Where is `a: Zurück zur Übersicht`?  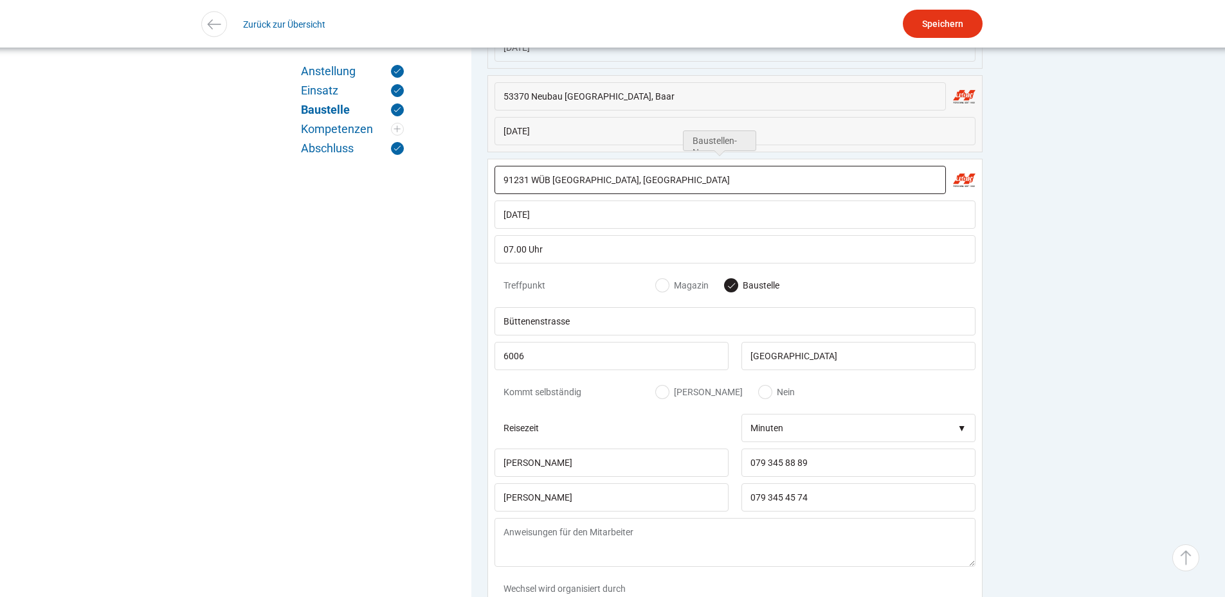 a: Zurück zur Übersicht is located at coordinates (284, 24).